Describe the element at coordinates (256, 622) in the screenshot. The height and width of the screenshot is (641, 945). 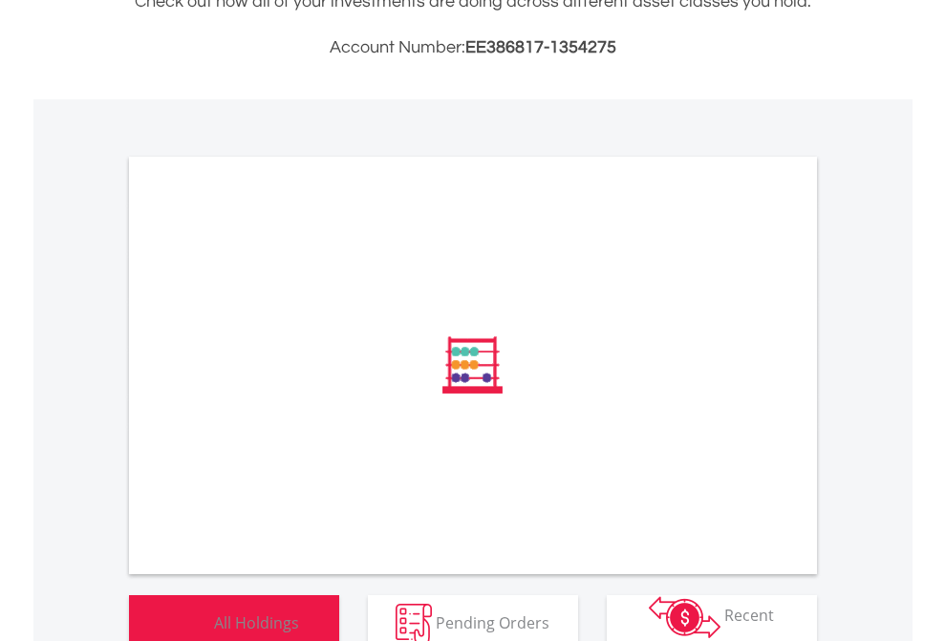
I see `span: All Holdings` at that location.